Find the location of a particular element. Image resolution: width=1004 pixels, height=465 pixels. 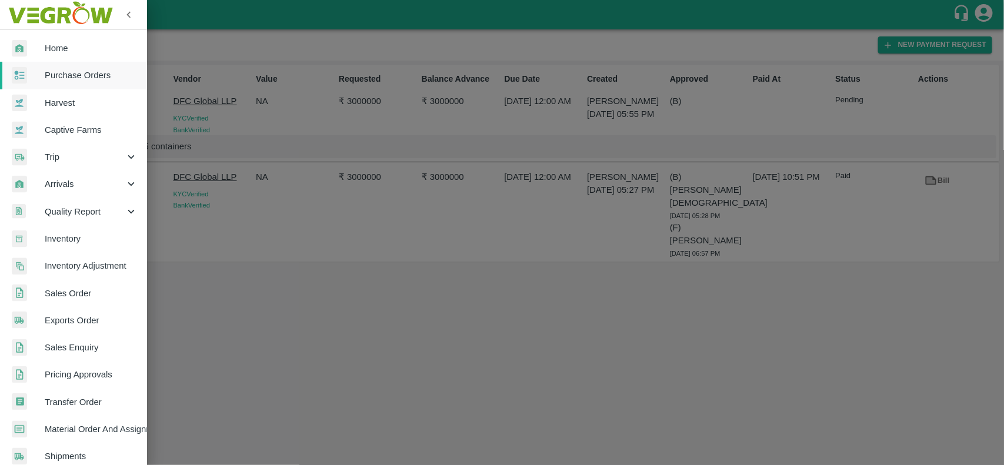

img: whTransfer is located at coordinates (19, 402).